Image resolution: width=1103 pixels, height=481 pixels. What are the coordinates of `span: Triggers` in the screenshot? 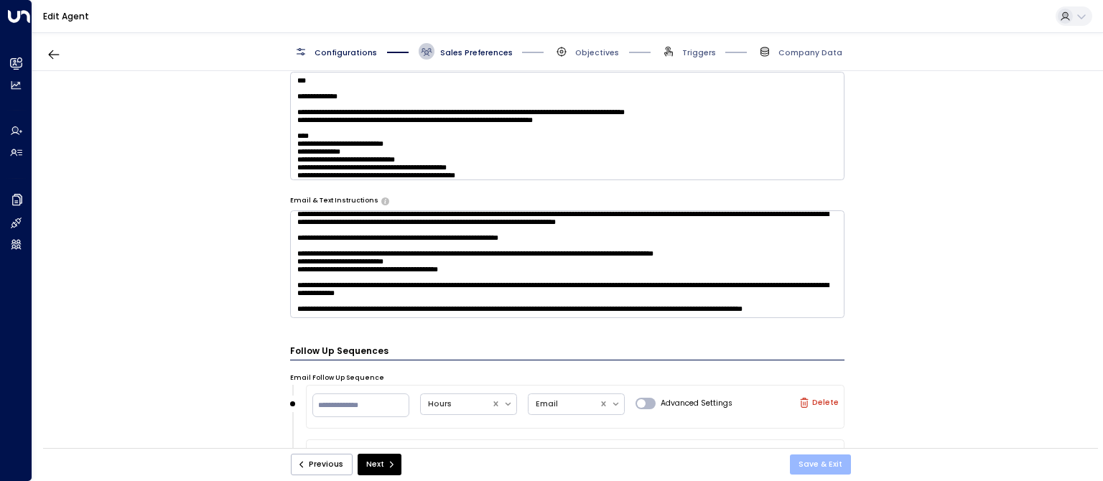 It's located at (698, 52).